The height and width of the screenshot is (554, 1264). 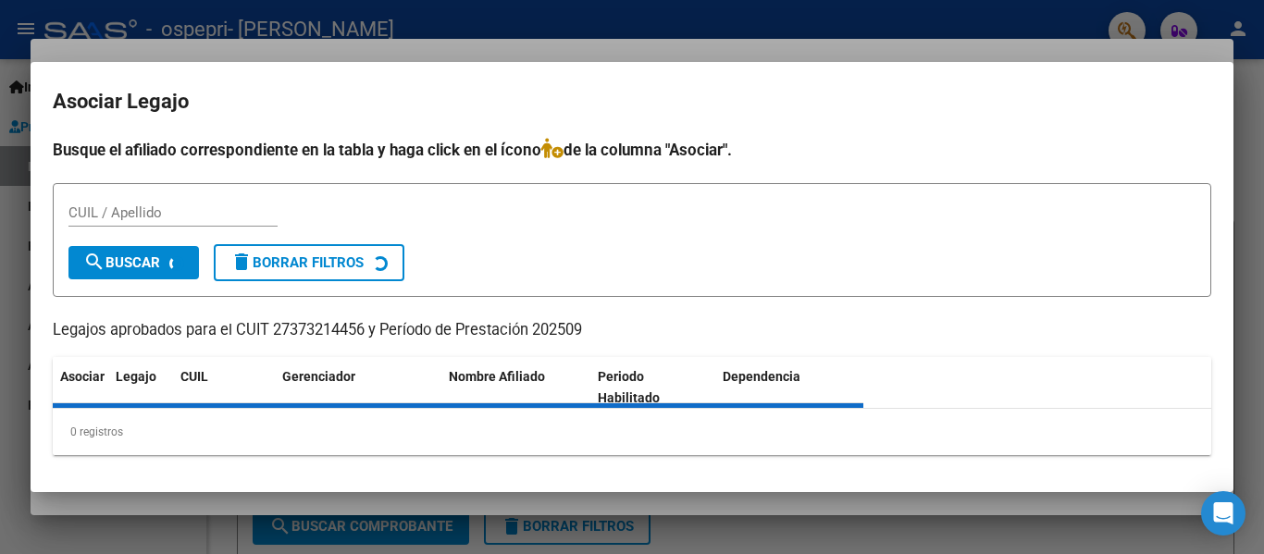 What do you see at coordinates (241, 262) in the screenshot?
I see `mat-icon: delete` at bounding box center [241, 262].